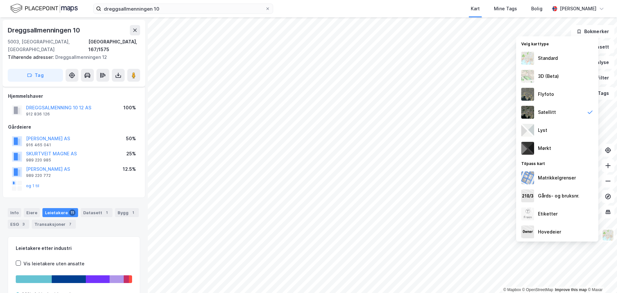  I want to click on div: Bygg, so click(127, 212).